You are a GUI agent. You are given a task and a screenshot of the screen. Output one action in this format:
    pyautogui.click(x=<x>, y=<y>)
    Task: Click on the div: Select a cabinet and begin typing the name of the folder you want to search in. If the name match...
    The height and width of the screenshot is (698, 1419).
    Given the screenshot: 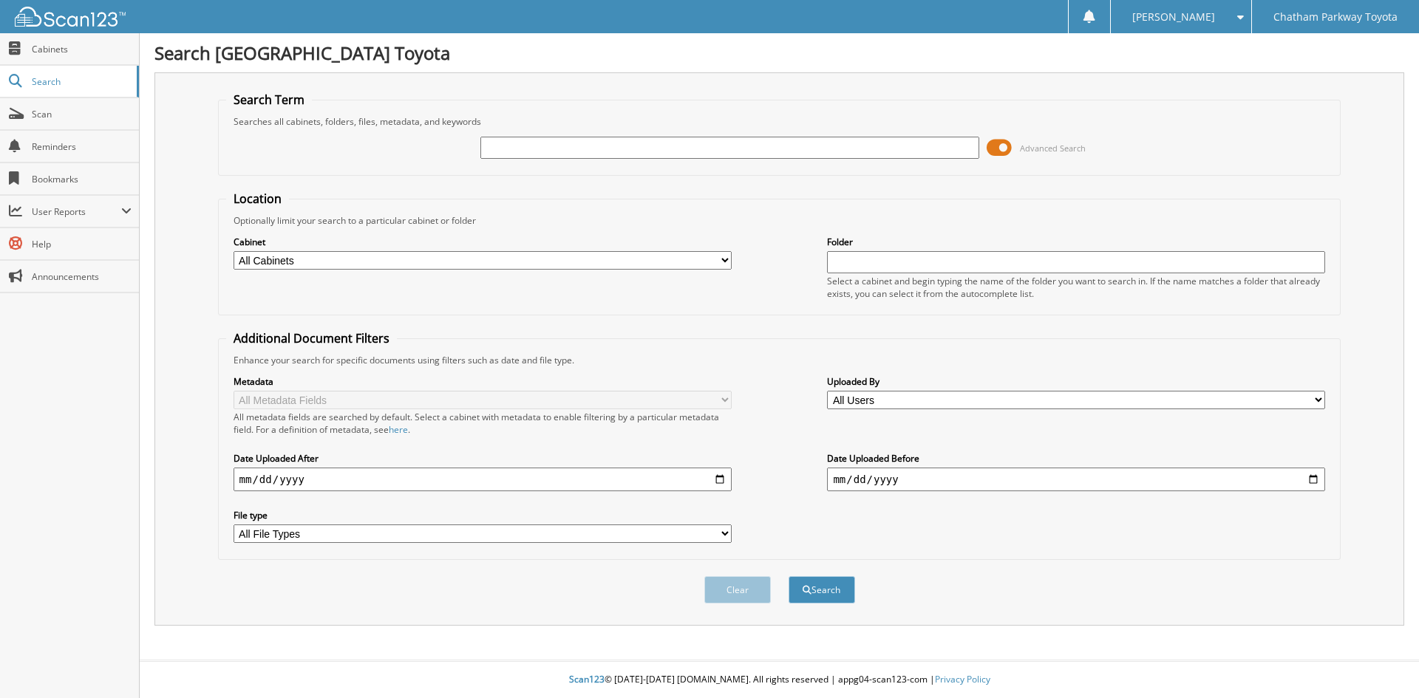 What is the action you would take?
    pyautogui.click(x=1076, y=287)
    